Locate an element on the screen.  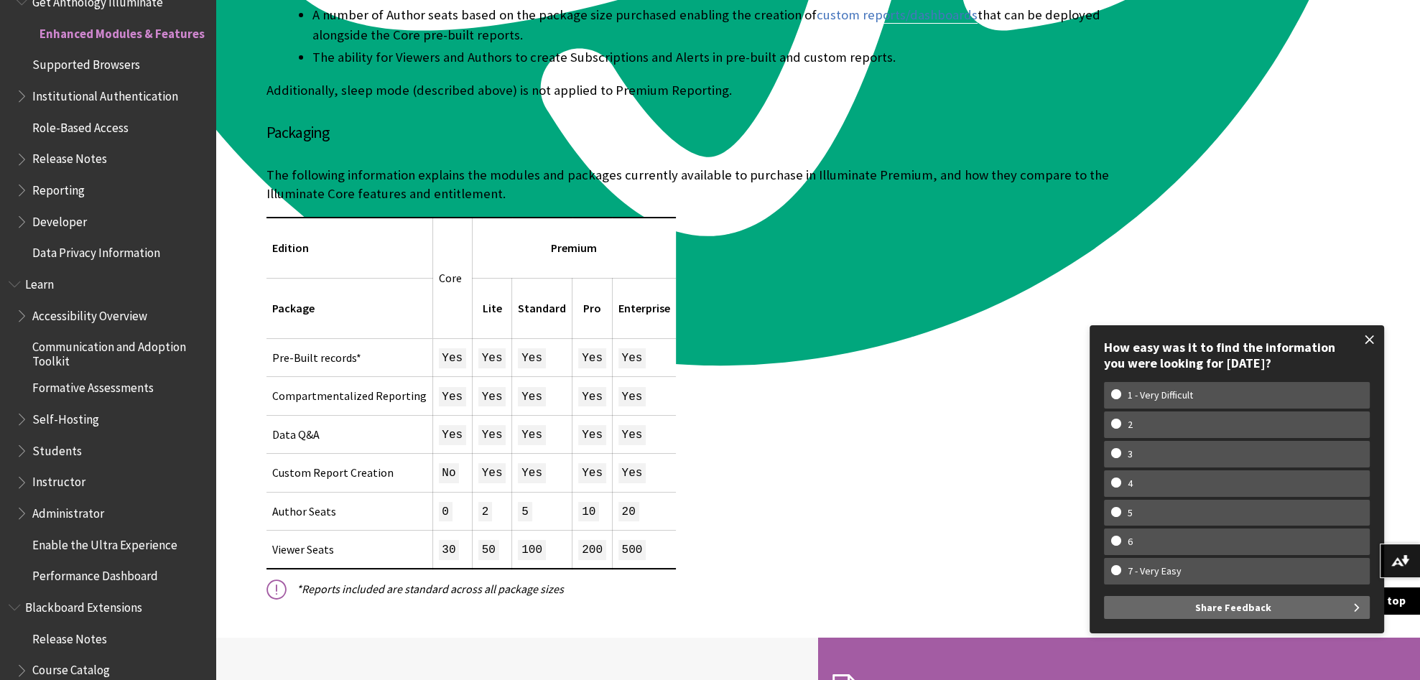
span: 0 is located at coordinates (445, 512).